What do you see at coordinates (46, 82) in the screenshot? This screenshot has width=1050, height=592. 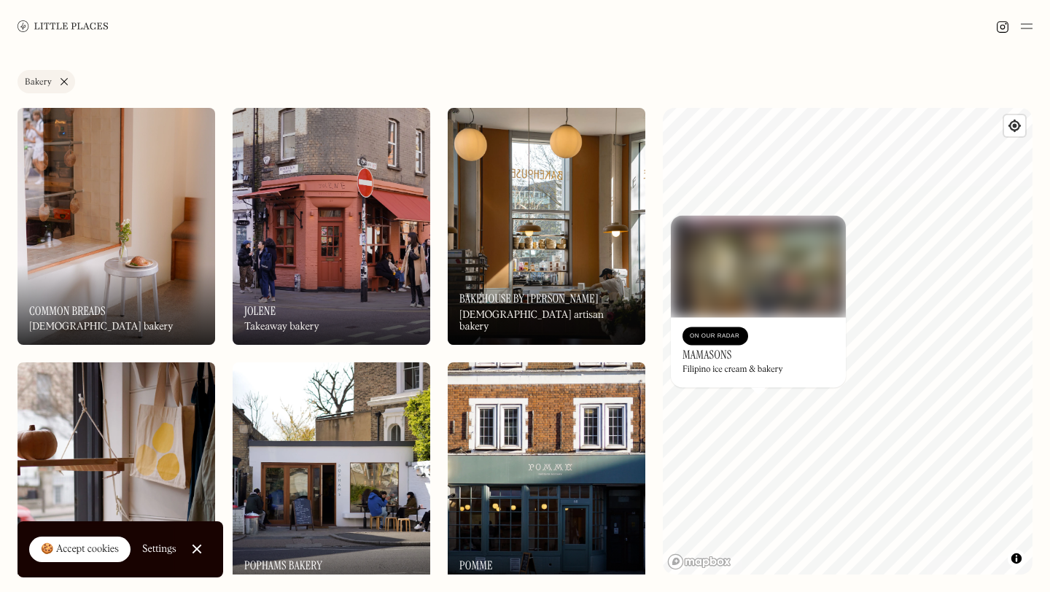 I see `a: Bakery` at bounding box center [46, 82].